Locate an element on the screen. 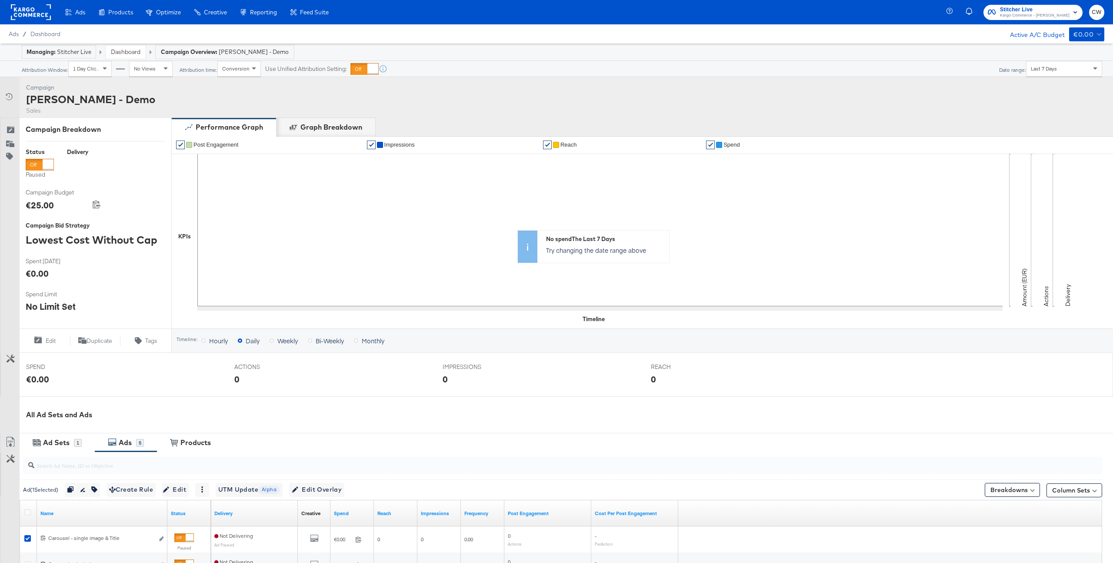 This screenshot has width=1113, height=563. div: No Limit Set is located at coordinates (50, 306).